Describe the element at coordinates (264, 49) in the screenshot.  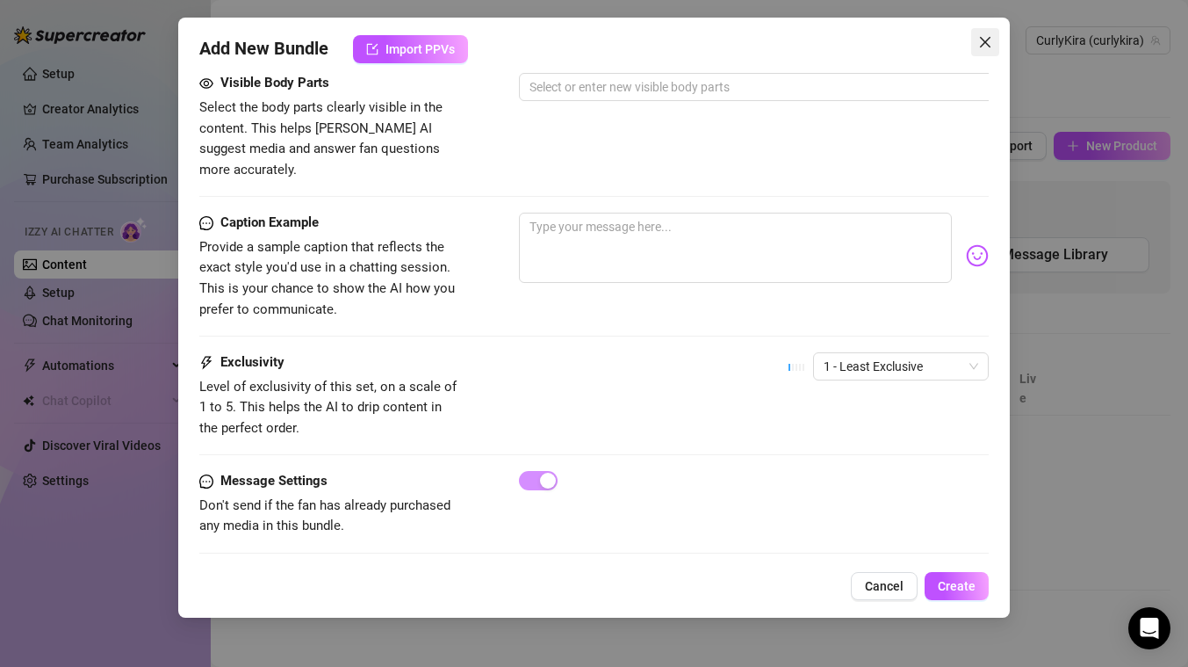
I see `span: Add New Bundle` at that location.